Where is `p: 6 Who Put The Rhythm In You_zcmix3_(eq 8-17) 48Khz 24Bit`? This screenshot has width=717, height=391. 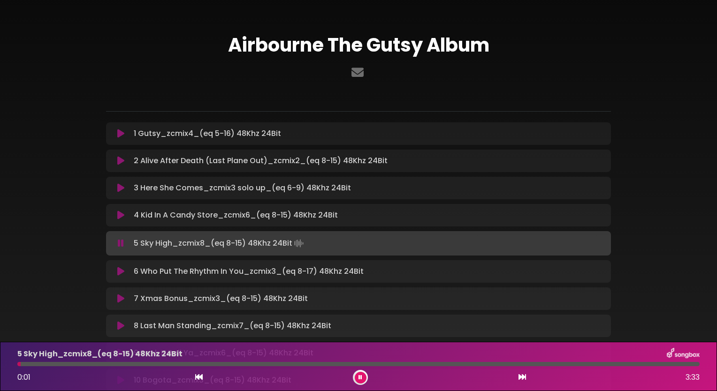 p: 6 Who Put The Rhythm In You_zcmix3_(eq 8-17) 48Khz 24Bit is located at coordinates (249, 272).